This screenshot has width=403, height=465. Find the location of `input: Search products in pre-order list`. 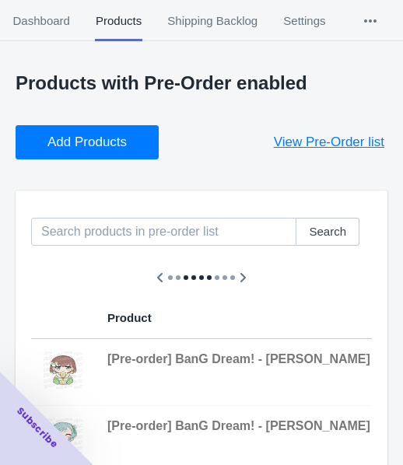

input: Search products in pre-order list is located at coordinates (163, 232).